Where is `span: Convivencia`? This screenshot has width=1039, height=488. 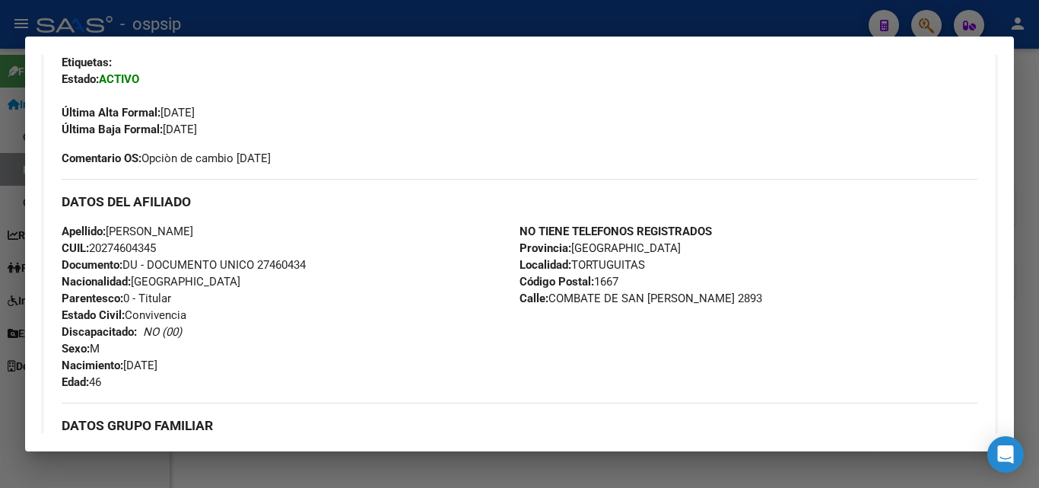 span: Convivencia is located at coordinates (124, 315).